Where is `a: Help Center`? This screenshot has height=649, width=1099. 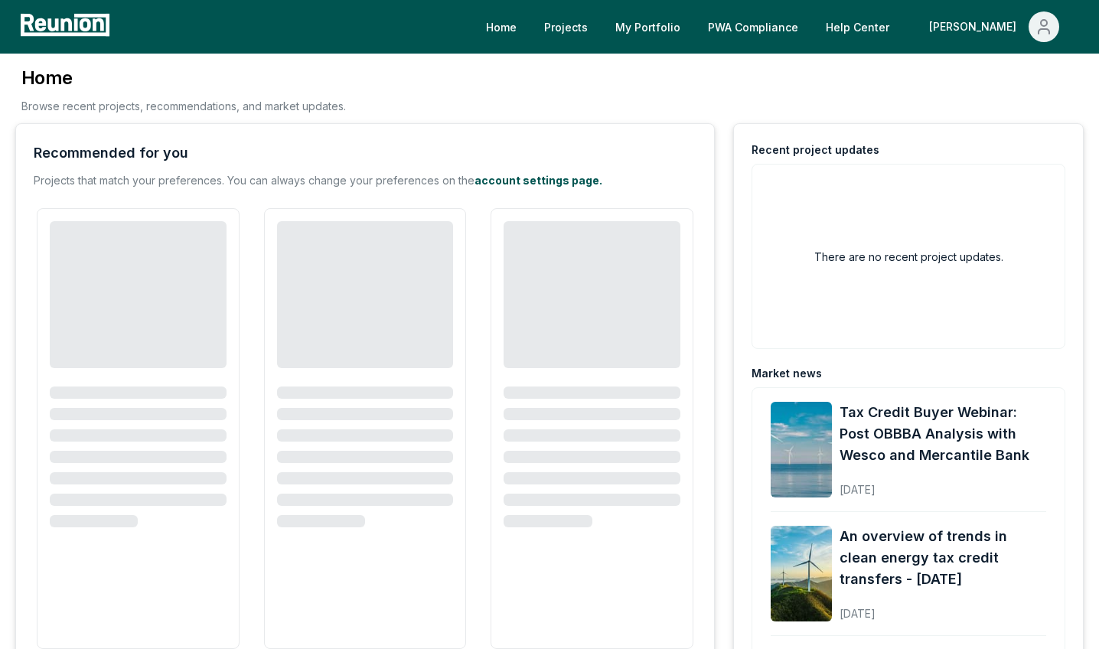 a: Help Center is located at coordinates (857, 27).